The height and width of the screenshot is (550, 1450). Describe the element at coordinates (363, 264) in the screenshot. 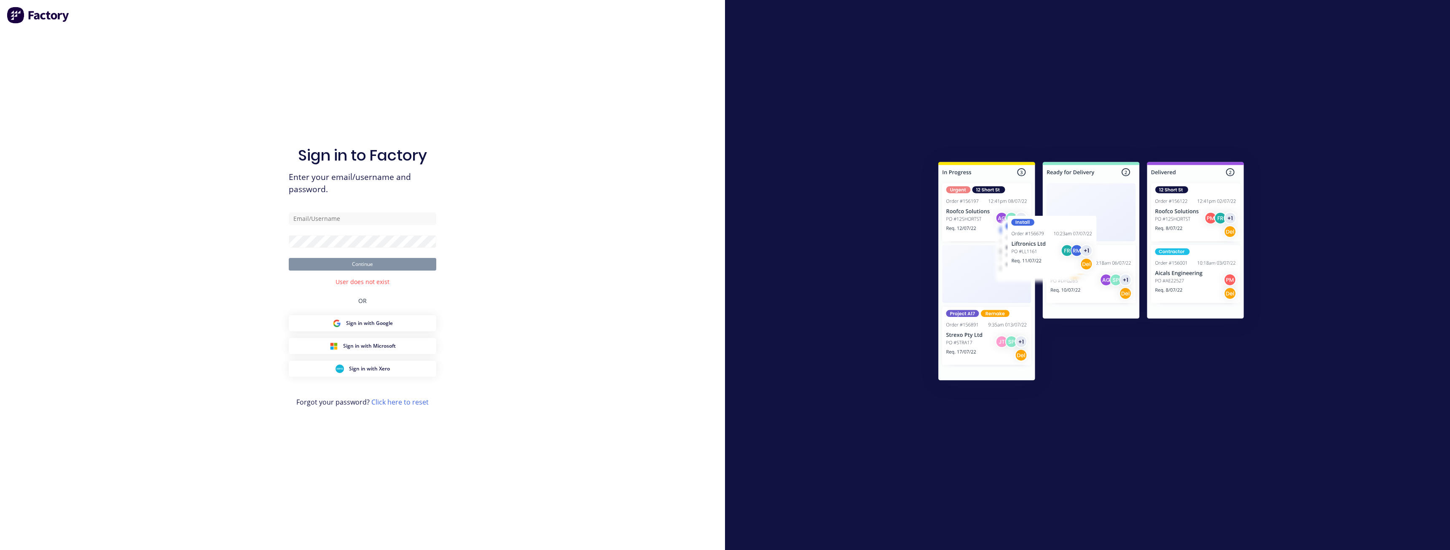

I see `button: Continue` at that location.